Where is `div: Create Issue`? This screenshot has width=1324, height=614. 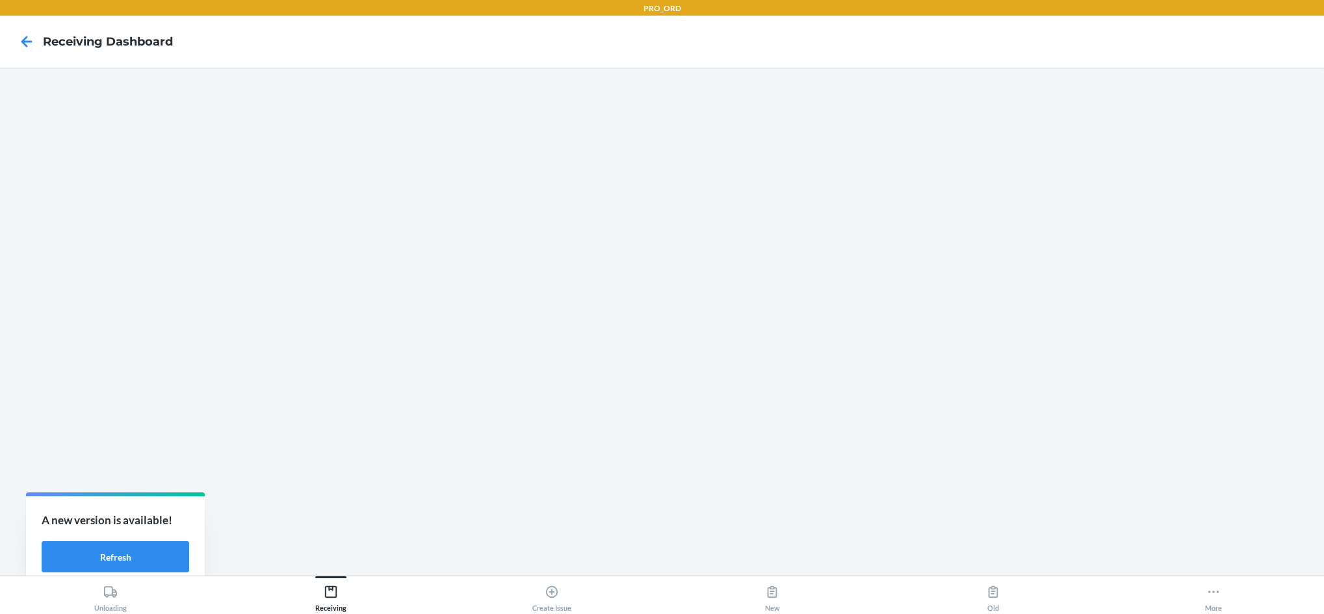
div: Create Issue is located at coordinates (552, 596).